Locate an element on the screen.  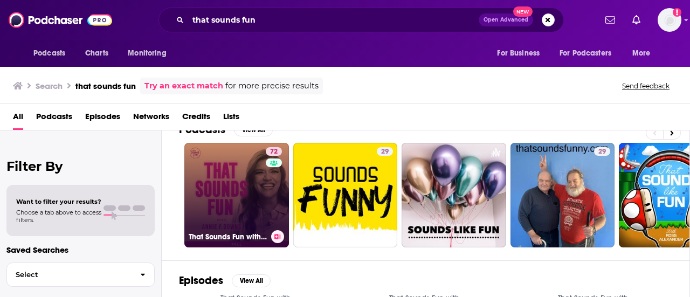
button: Select is located at coordinates (80, 274).